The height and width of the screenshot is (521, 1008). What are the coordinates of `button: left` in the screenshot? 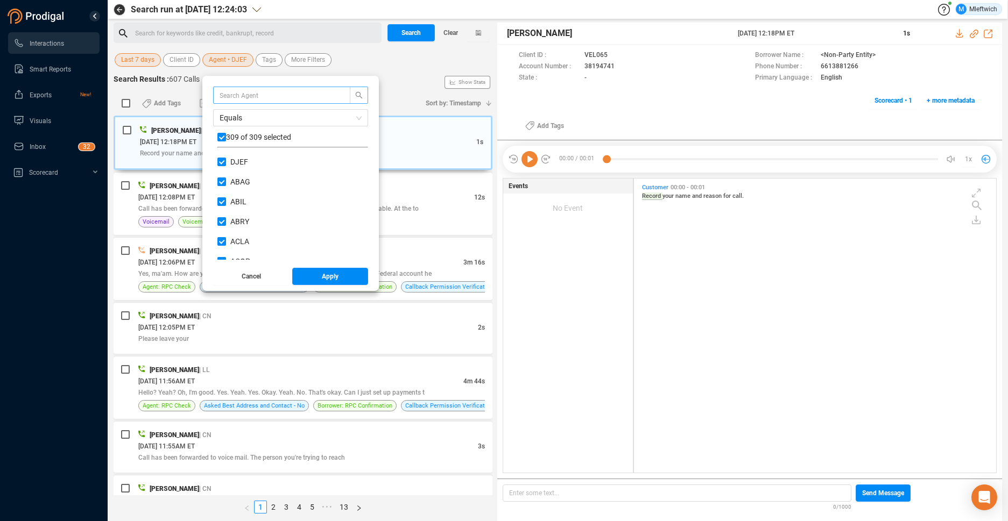 It's located at (247, 507).